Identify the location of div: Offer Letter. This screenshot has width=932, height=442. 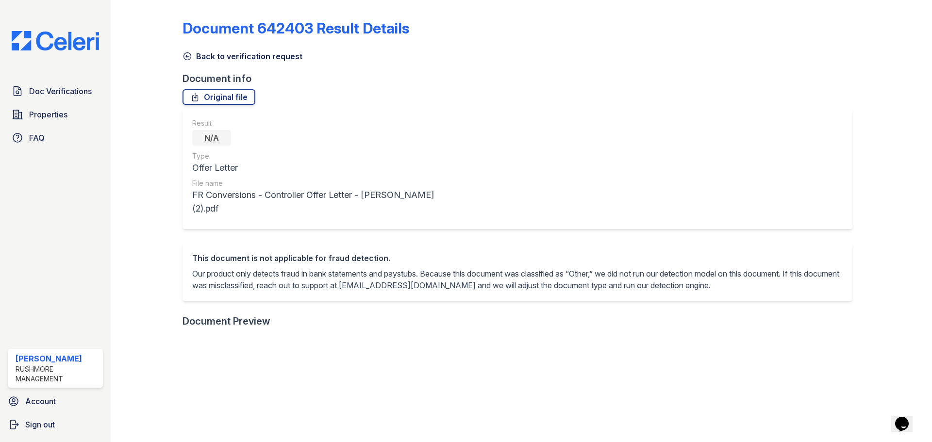
(316, 168).